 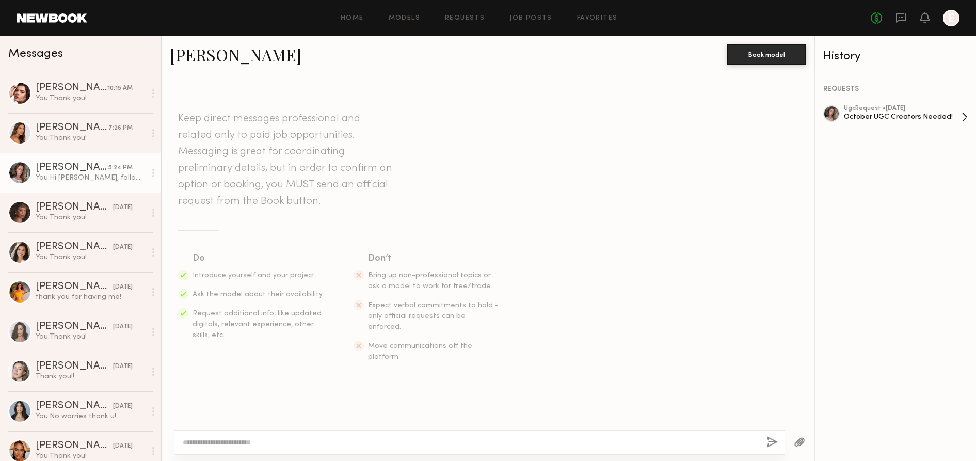 I want to click on div: 5:24 PM, so click(x=120, y=168).